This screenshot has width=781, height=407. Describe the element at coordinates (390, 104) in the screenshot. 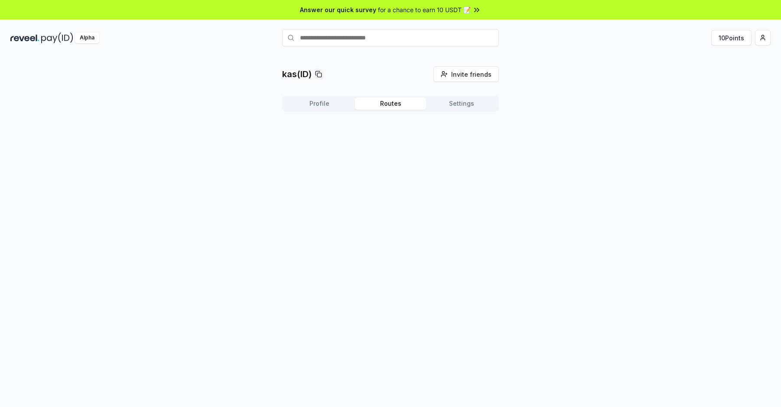

I see `button: Routes` at that location.